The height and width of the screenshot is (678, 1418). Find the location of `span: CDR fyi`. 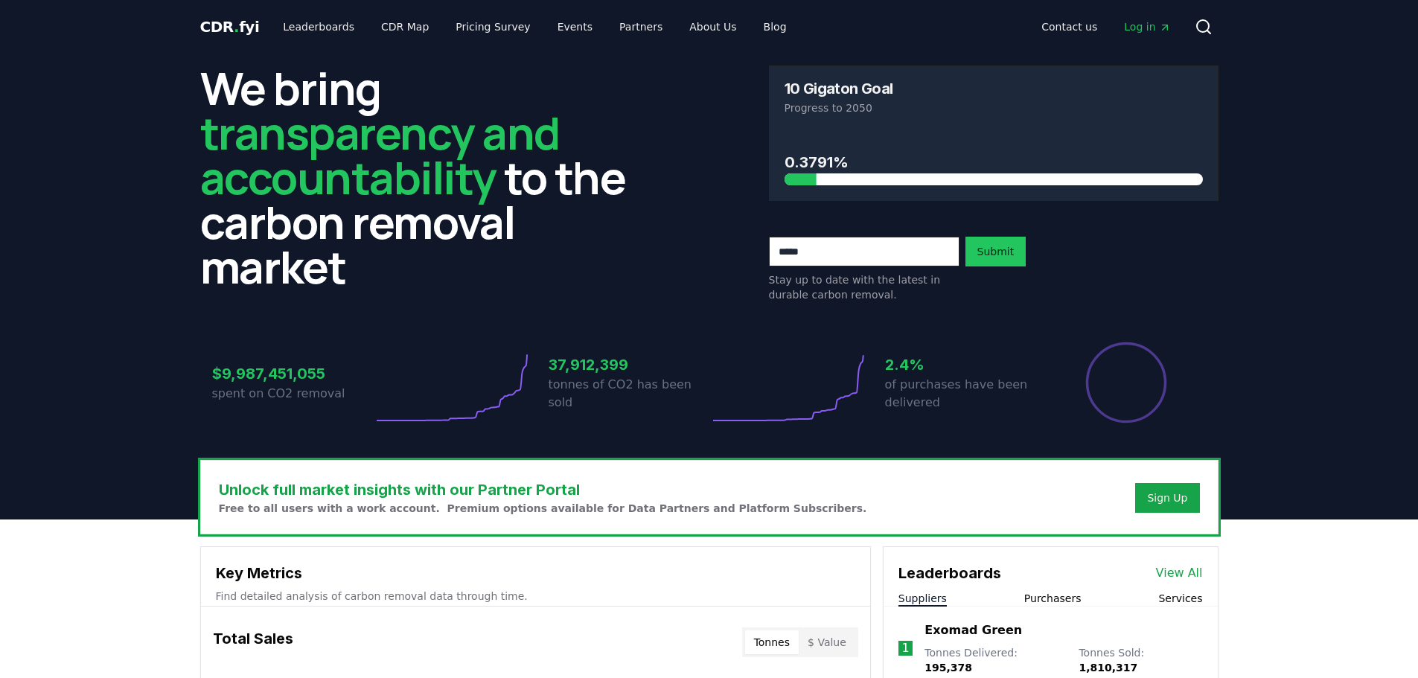

span: CDR fyi is located at coordinates (230, 27).